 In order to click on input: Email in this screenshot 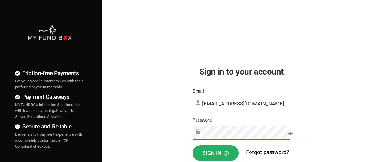, I will do `click(241, 104)`.